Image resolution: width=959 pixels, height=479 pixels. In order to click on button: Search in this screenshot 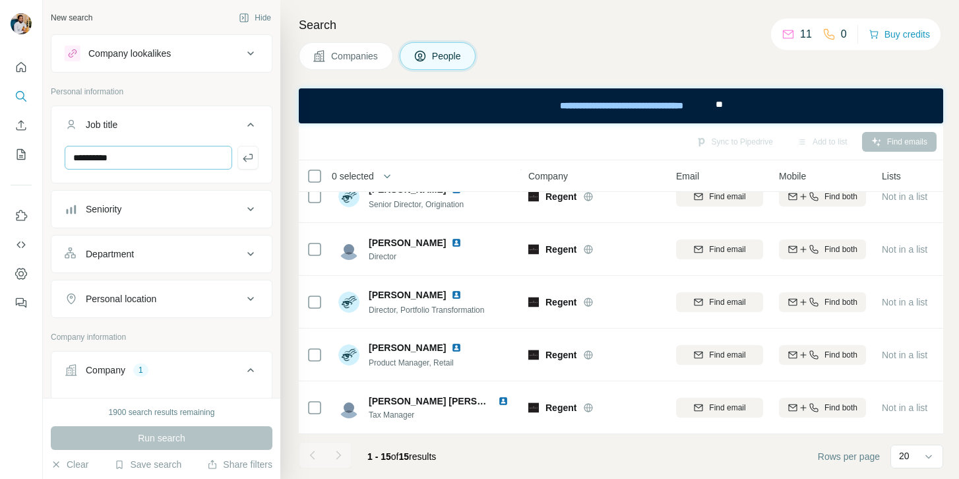, I will do `click(21, 96)`.